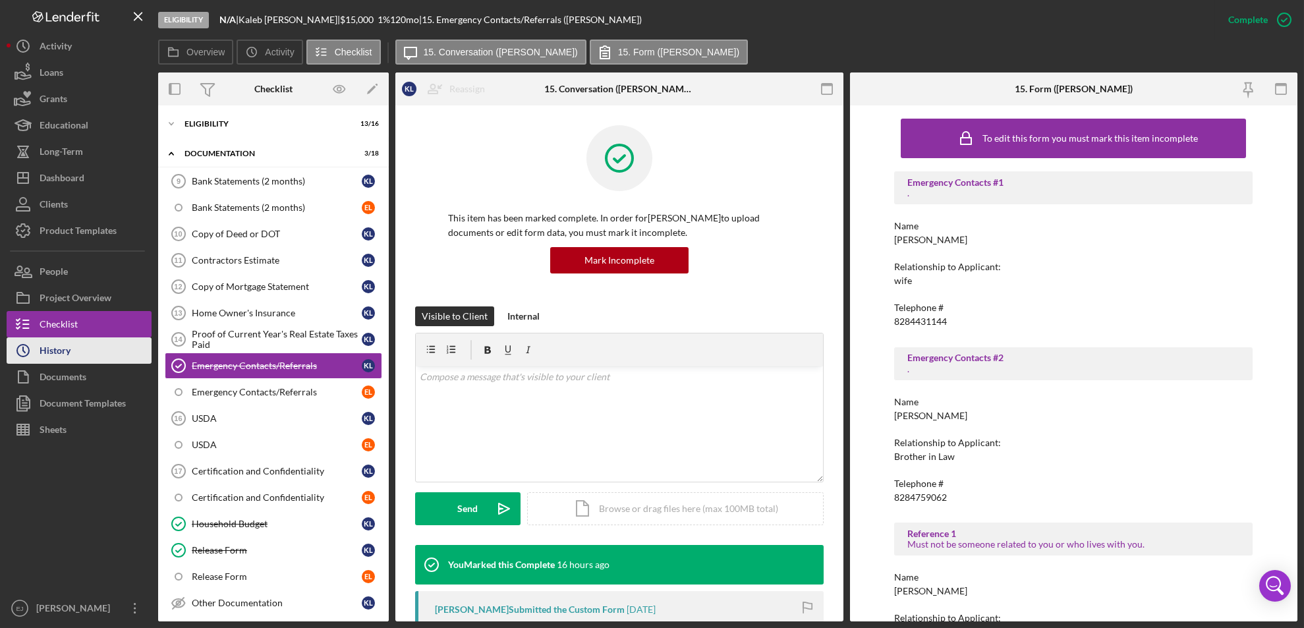 Image resolution: width=1304 pixels, height=628 pixels. Describe the element at coordinates (51, 74) in the screenshot. I see `div: Loans` at that location.